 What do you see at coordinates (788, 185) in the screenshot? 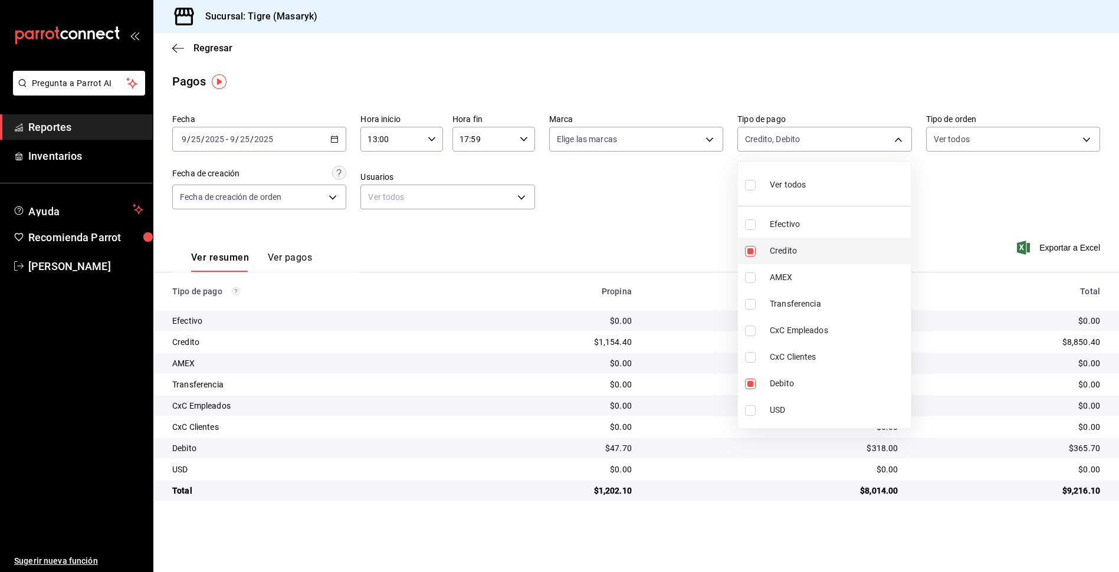
I see `span: Ver todos` at bounding box center [788, 185].